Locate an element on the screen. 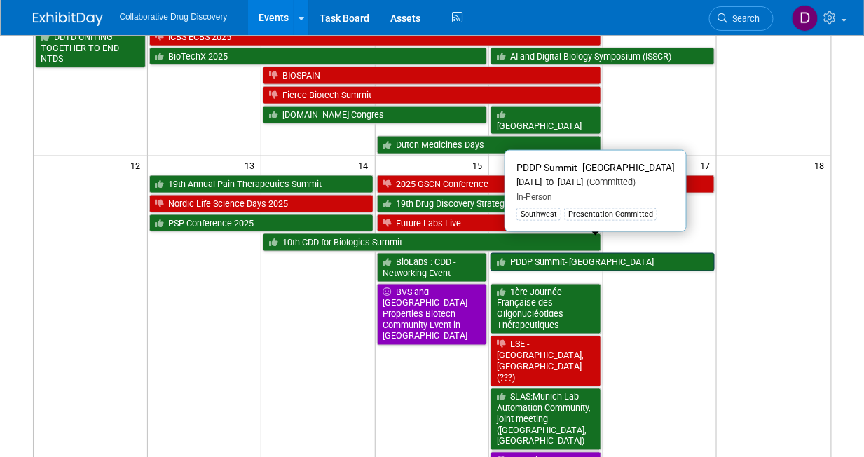 The width and height of the screenshot is (864, 457). a: BioTechX 2025 is located at coordinates (318, 57).